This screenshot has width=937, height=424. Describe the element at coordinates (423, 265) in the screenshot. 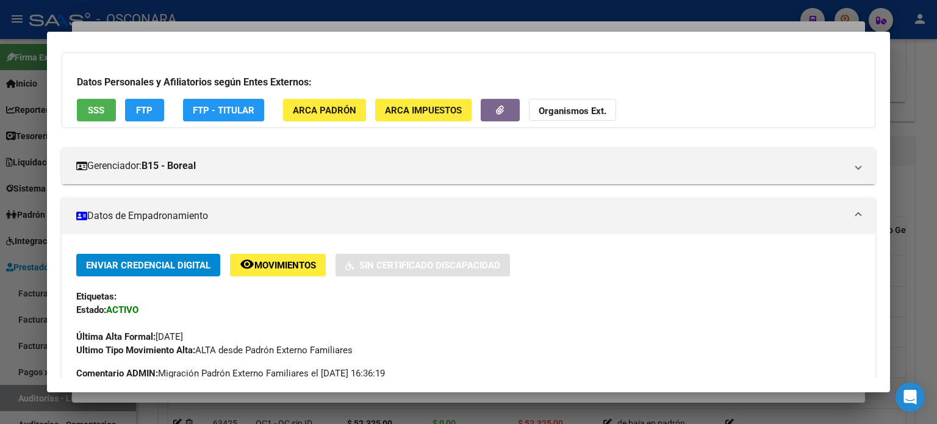

I see `button: Sin Certificado Discapacidad` at that location.